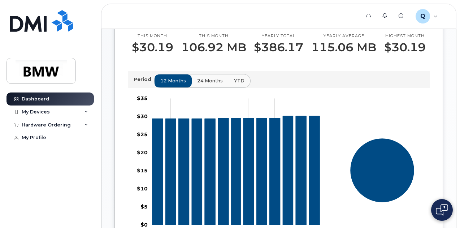 This screenshot has height=228, width=460. What do you see at coordinates (343, 47) in the screenshot?
I see `p: 115.06 MB` at bounding box center [343, 47].